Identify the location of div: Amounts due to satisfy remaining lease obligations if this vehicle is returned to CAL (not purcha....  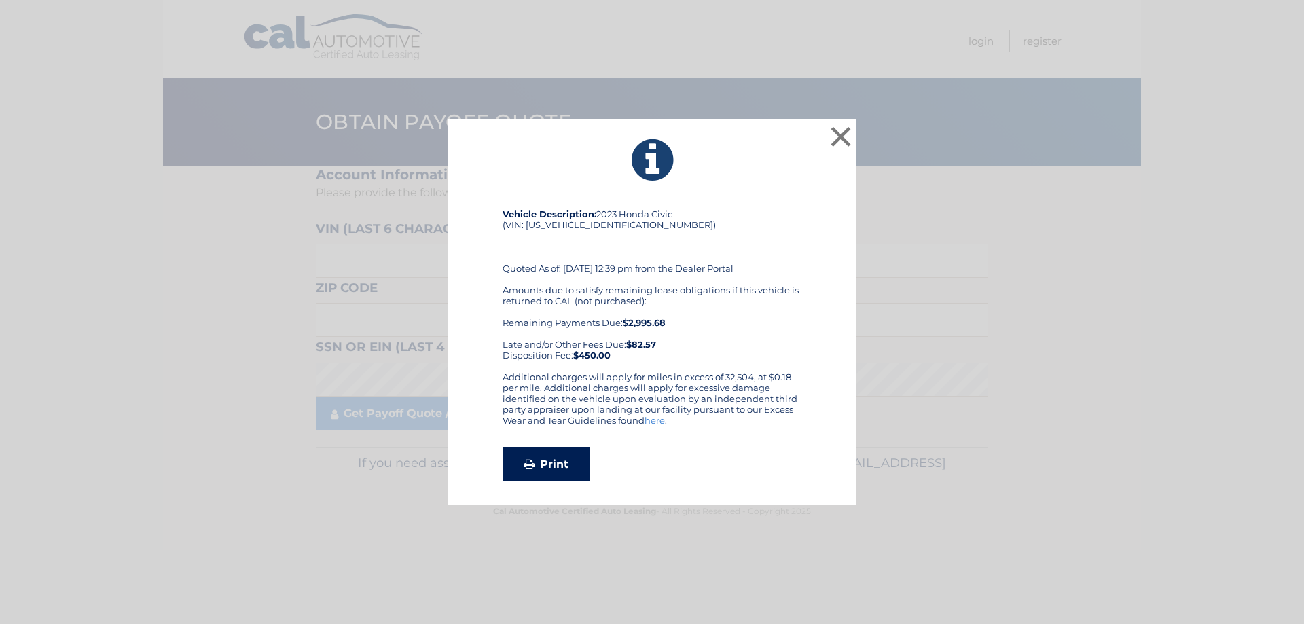
(652, 323).